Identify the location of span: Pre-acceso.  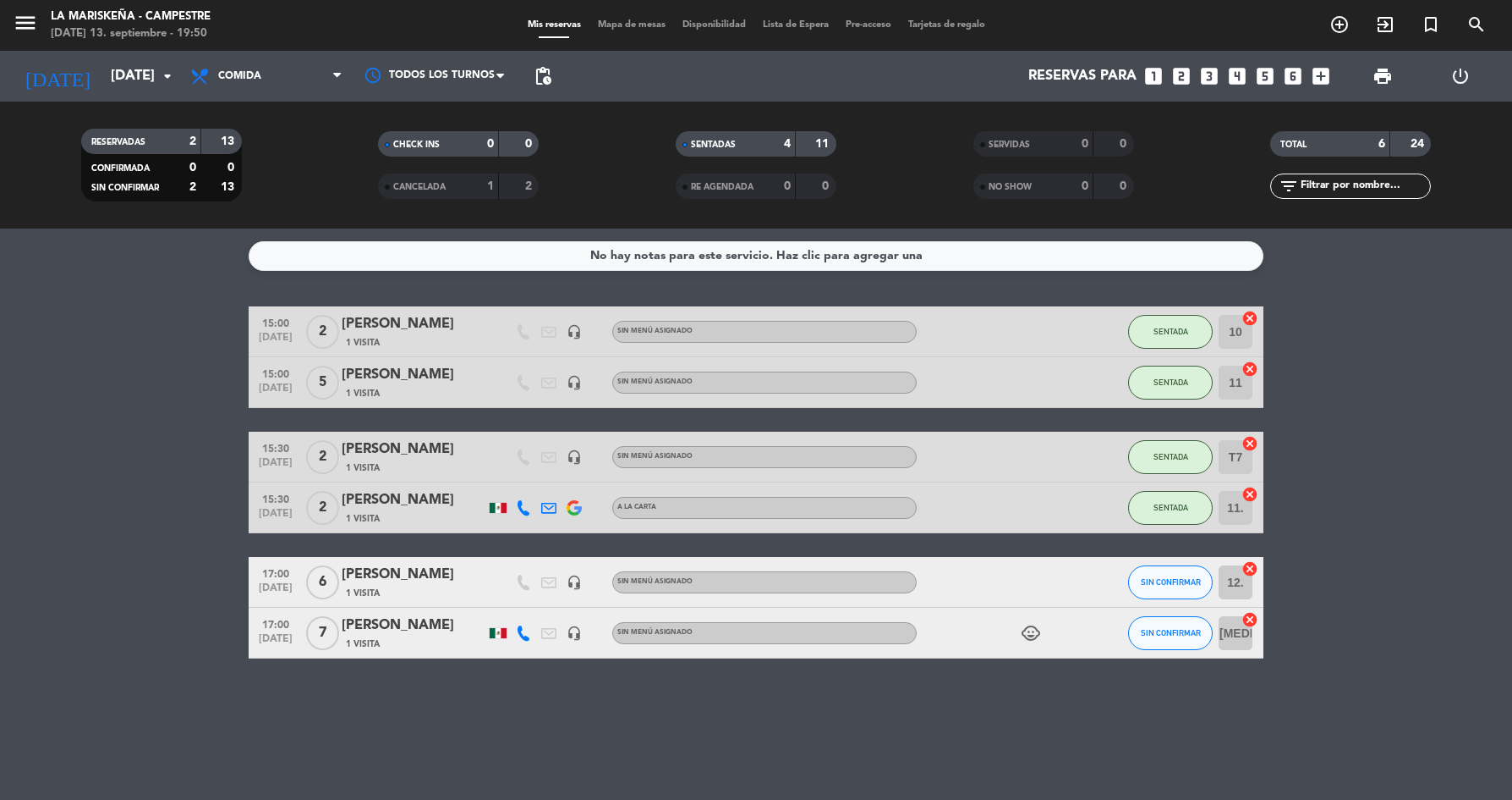
(868, 24).